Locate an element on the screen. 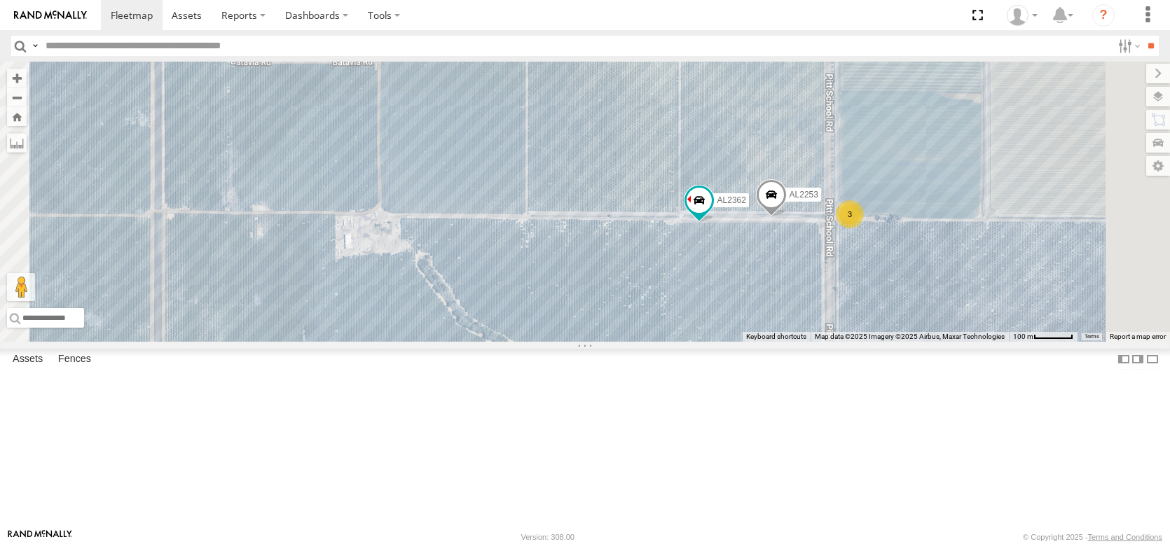 The image size is (1170, 544). a: Report a map error is located at coordinates (1138, 336).